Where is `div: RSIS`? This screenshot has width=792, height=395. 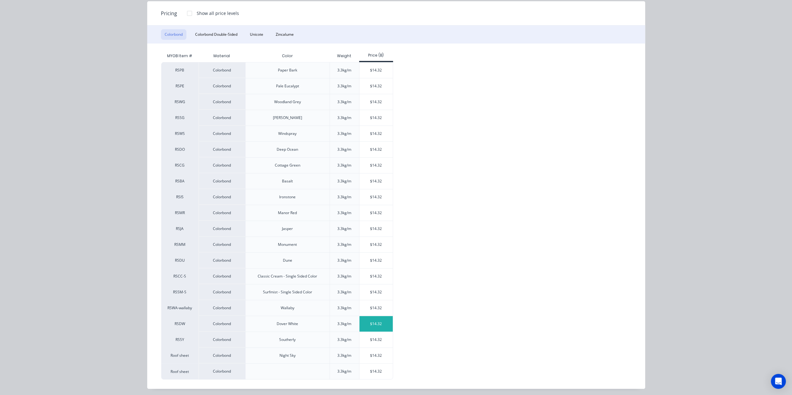 div: RSIS is located at coordinates (180, 197).